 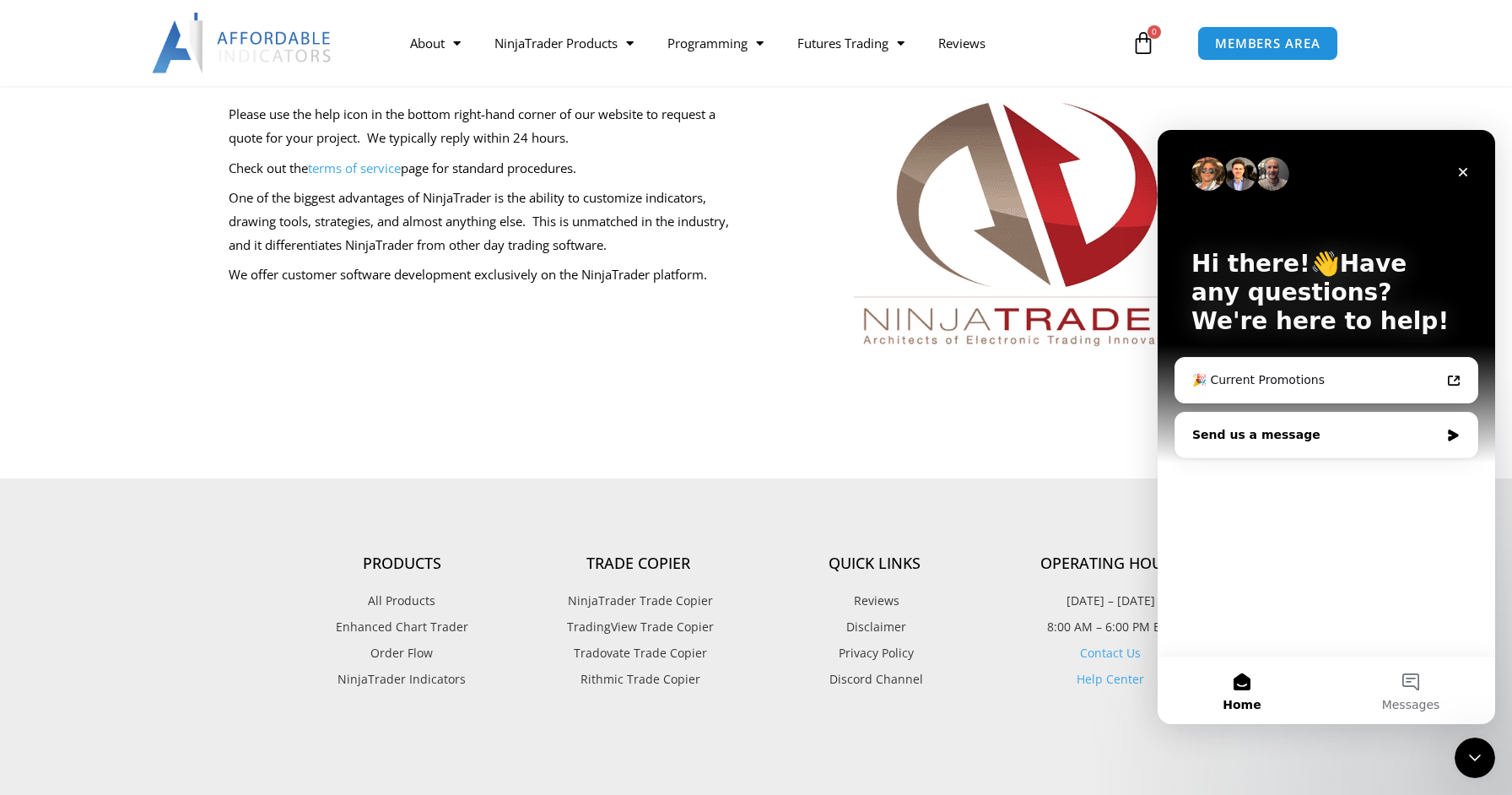 What do you see at coordinates (1110, 564) in the screenshot?
I see `h4: Operating Hours` at bounding box center [1110, 564].